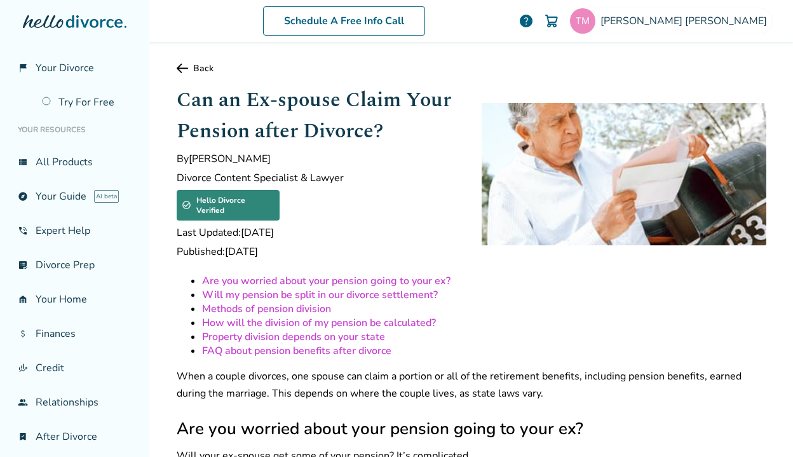 The image size is (793, 457). What do you see at coordinates (293, 337) in the screenshot?
I see `a: Property division depends on your state` at bounding box center [293, 337].